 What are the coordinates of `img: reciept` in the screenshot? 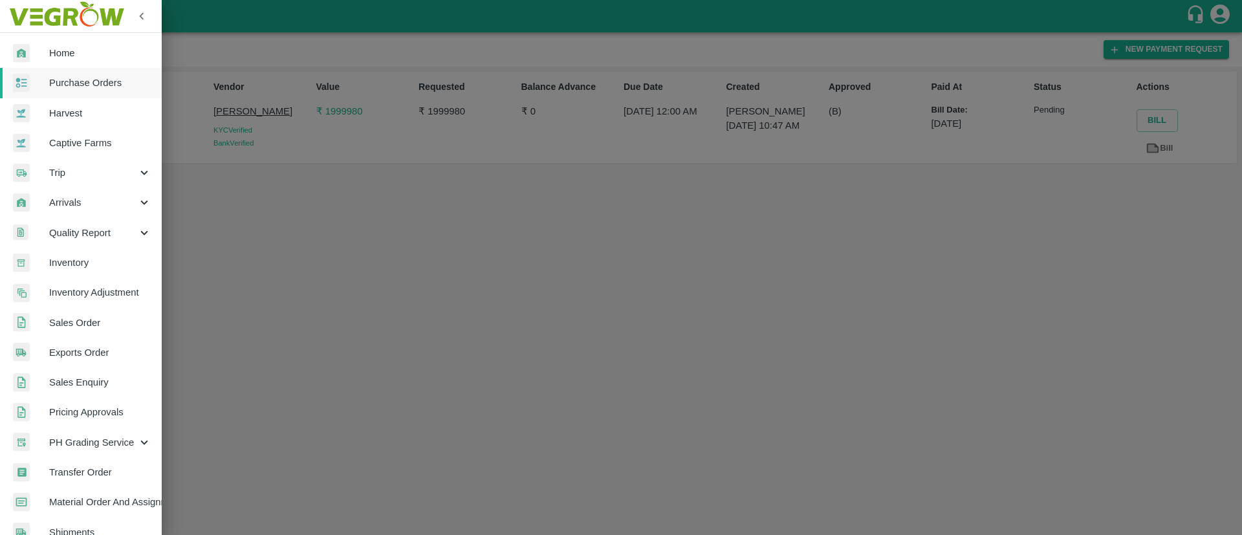 It's located at (21, 83).